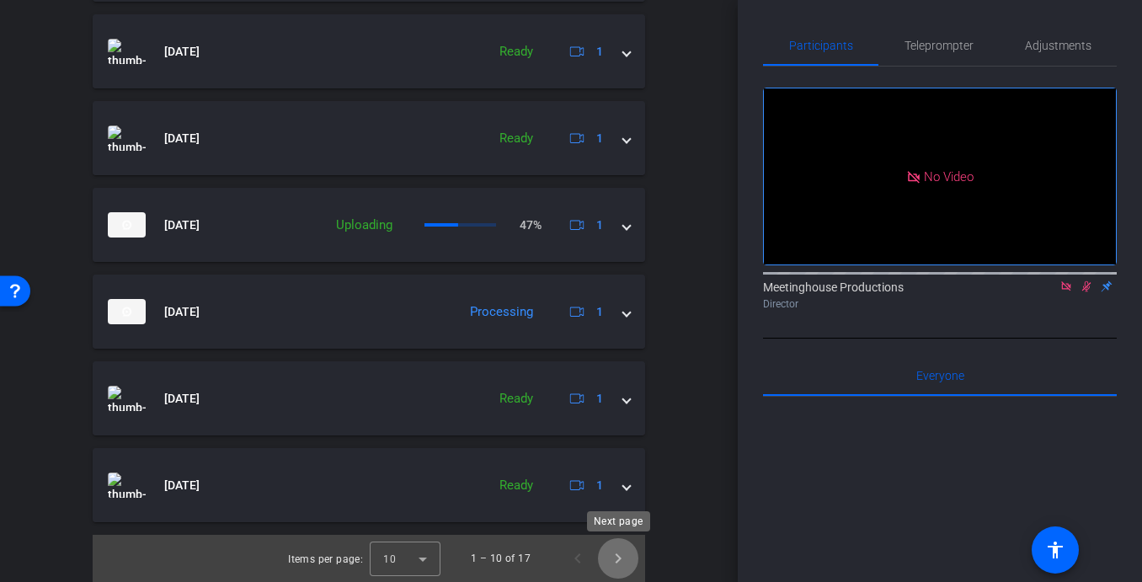 Image resolution: width=1142 pixels, height=582 pixels. What do you see at coordinates (940, 304) in the screenshot?
I see `div: Director` at bounding box center [940, 304].